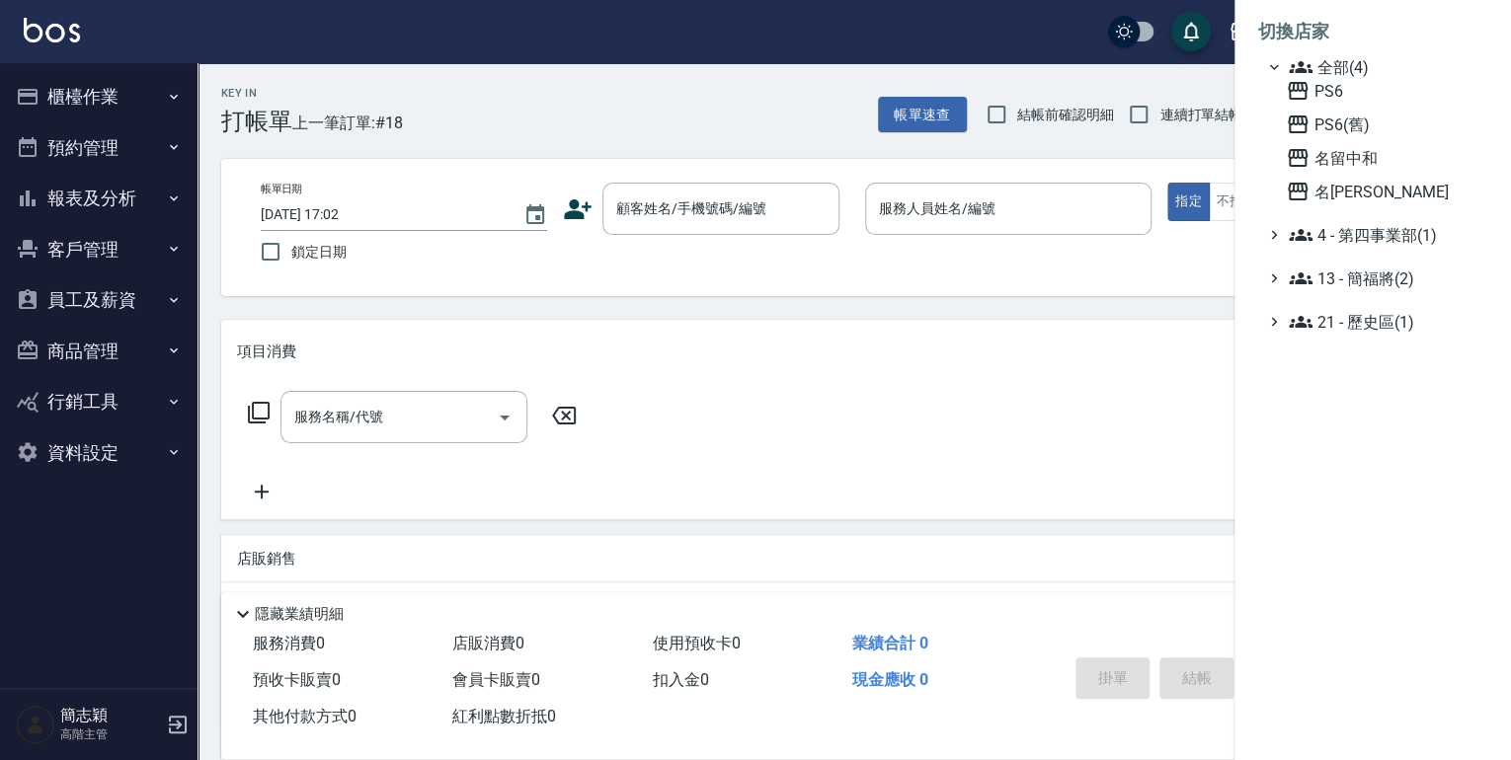 The height and width of the screenshot is (760, 1511). Describe the element at coordinates (1373, 32) in the screenshot. I see `li: 切換店家` at that location.